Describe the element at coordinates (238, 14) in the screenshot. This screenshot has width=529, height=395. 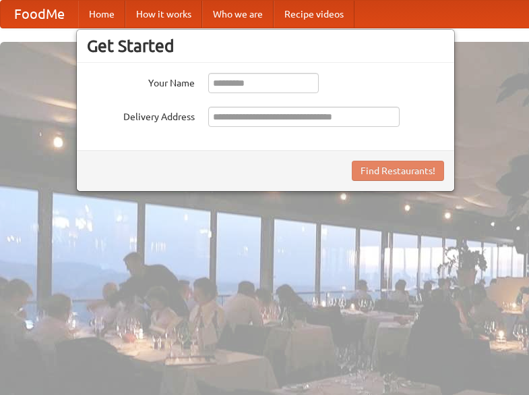
I see `a: Who we are` at that location.